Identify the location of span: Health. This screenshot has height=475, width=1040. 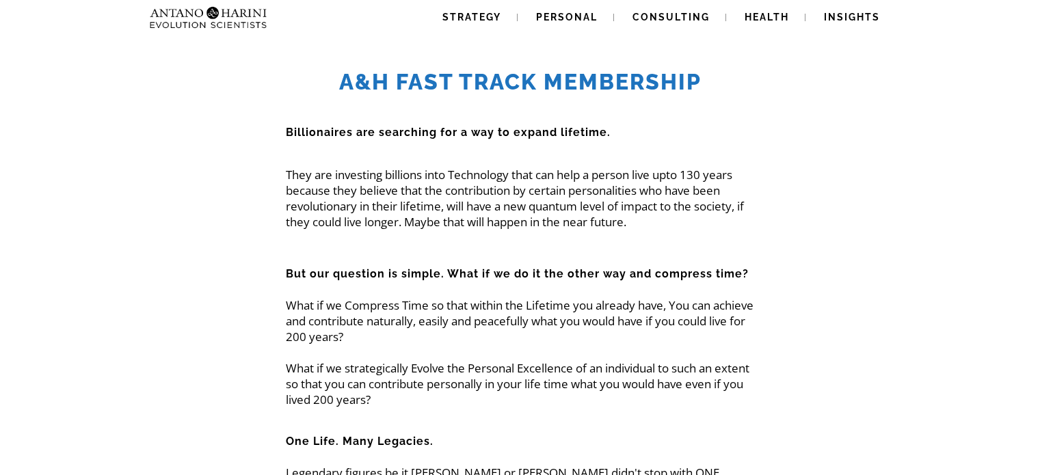
(766, 17).